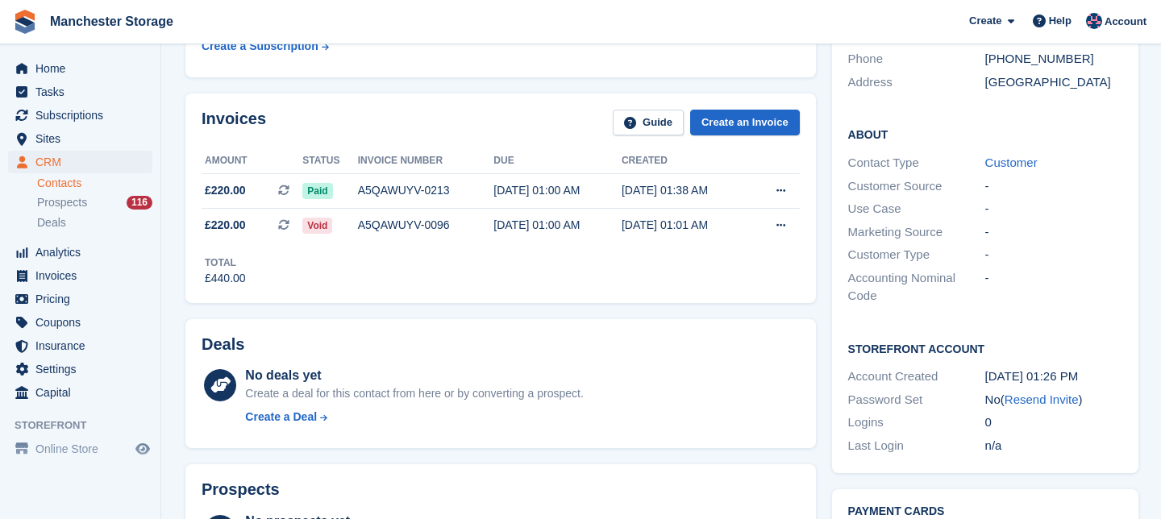  What do you see at coordinates (84, 449) in the screenshot?
I see `span: Online Store` at bounding box center [84, 449].